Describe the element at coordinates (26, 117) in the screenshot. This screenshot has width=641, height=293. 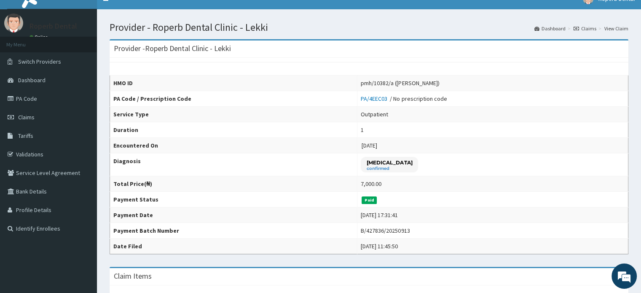
I see `span: Claims` at that location.